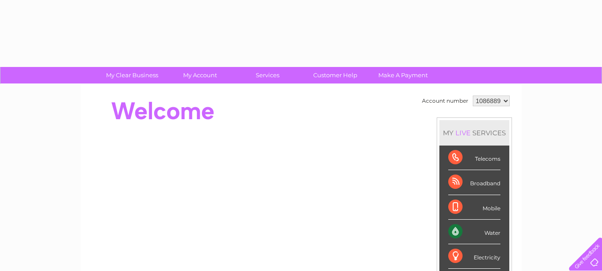  What do you see at coordinates (474, 207) in the screenshot?
I see `div: Mobile` at bounding box center [474, 207].